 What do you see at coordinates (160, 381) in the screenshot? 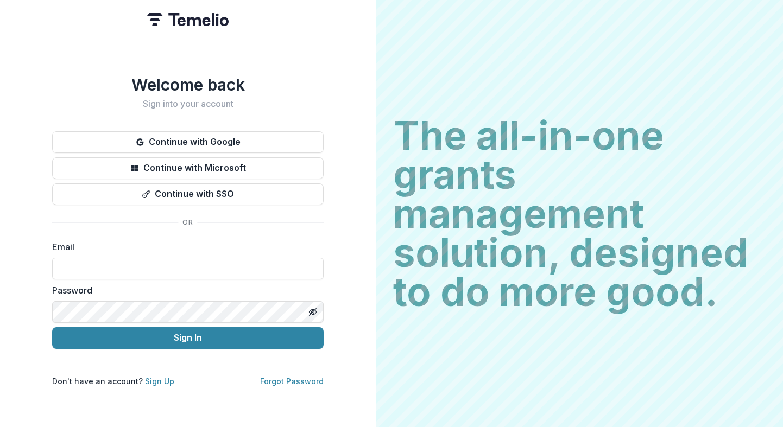
I see `a: Sign Up` at bounding box center [160, 381].